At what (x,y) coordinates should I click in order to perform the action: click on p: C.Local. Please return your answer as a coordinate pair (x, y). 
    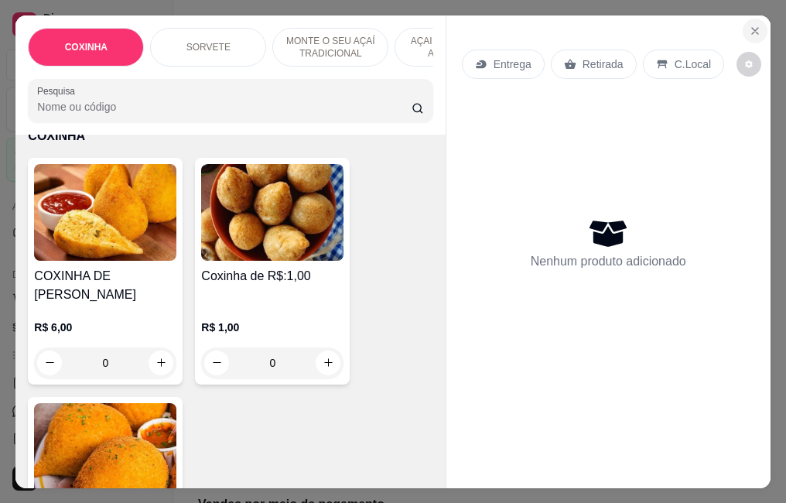
    Looking at the image, I should click on (693, 64).